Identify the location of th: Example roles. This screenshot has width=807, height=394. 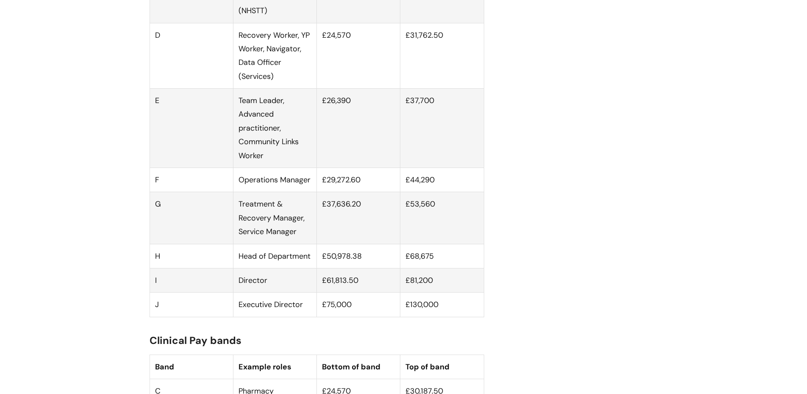
(275, 366).